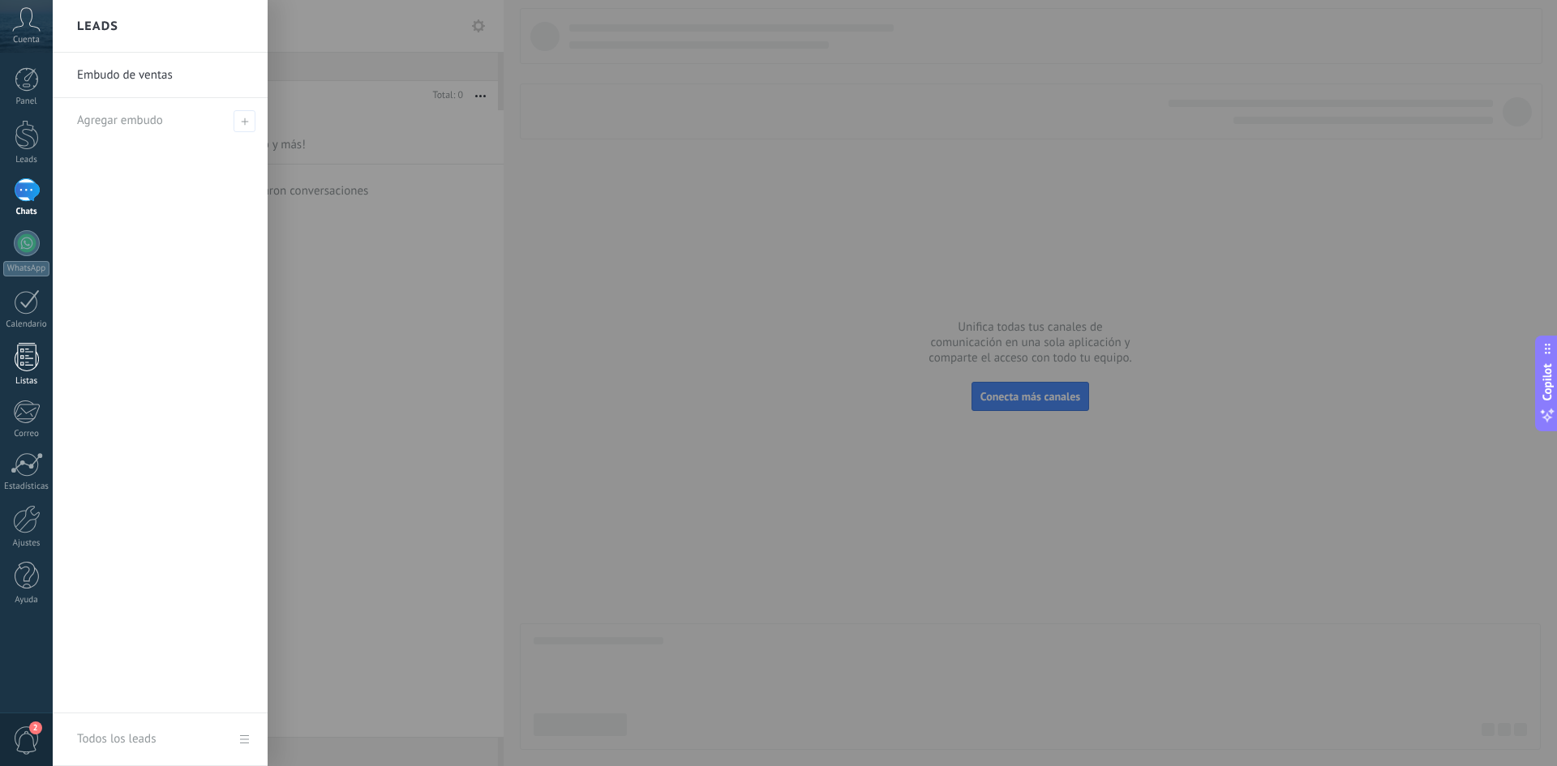  Describe the element at coordinates (1547, 382) in the screenshot. I see `span: Copilot` at that location.